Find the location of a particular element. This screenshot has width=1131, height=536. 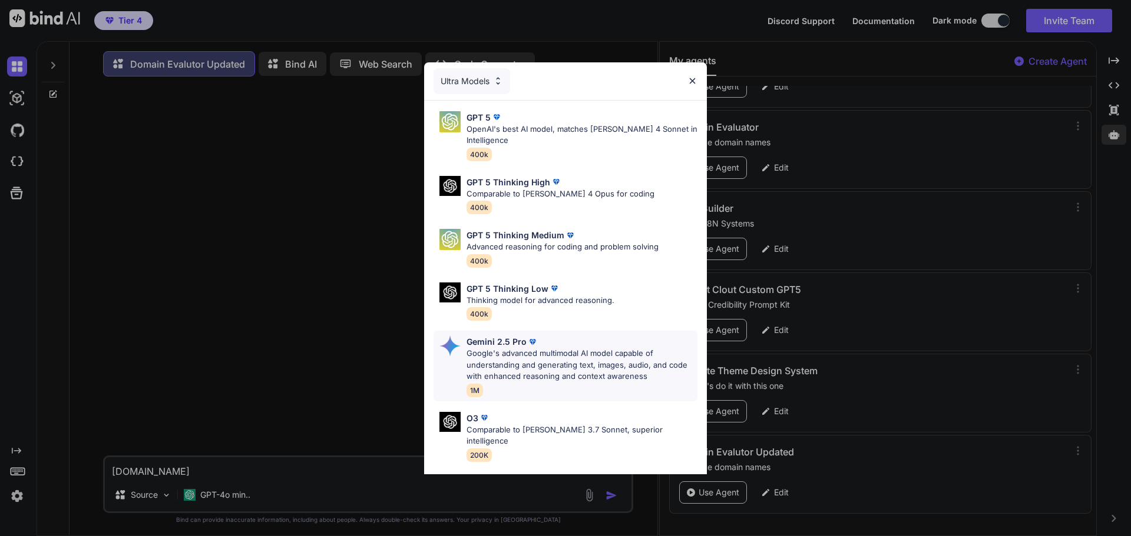

div: Ultra Models is located at coordinates (472, 81).